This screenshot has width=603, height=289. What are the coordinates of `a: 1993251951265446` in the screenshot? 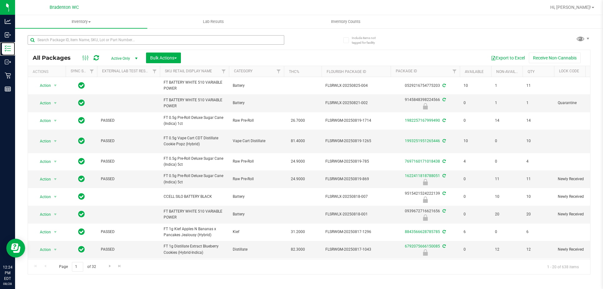 It's located at (422, 141).